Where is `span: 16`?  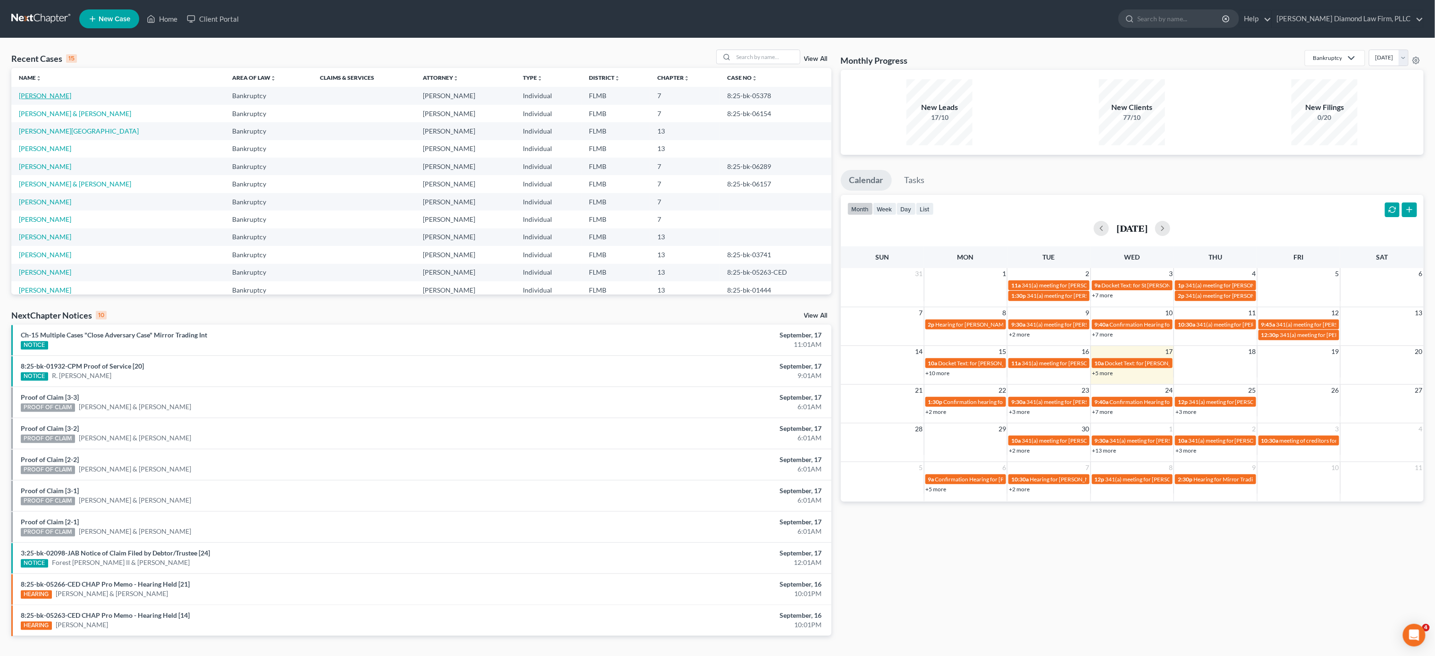
span: 16 is located at coordinates (1086, 352).